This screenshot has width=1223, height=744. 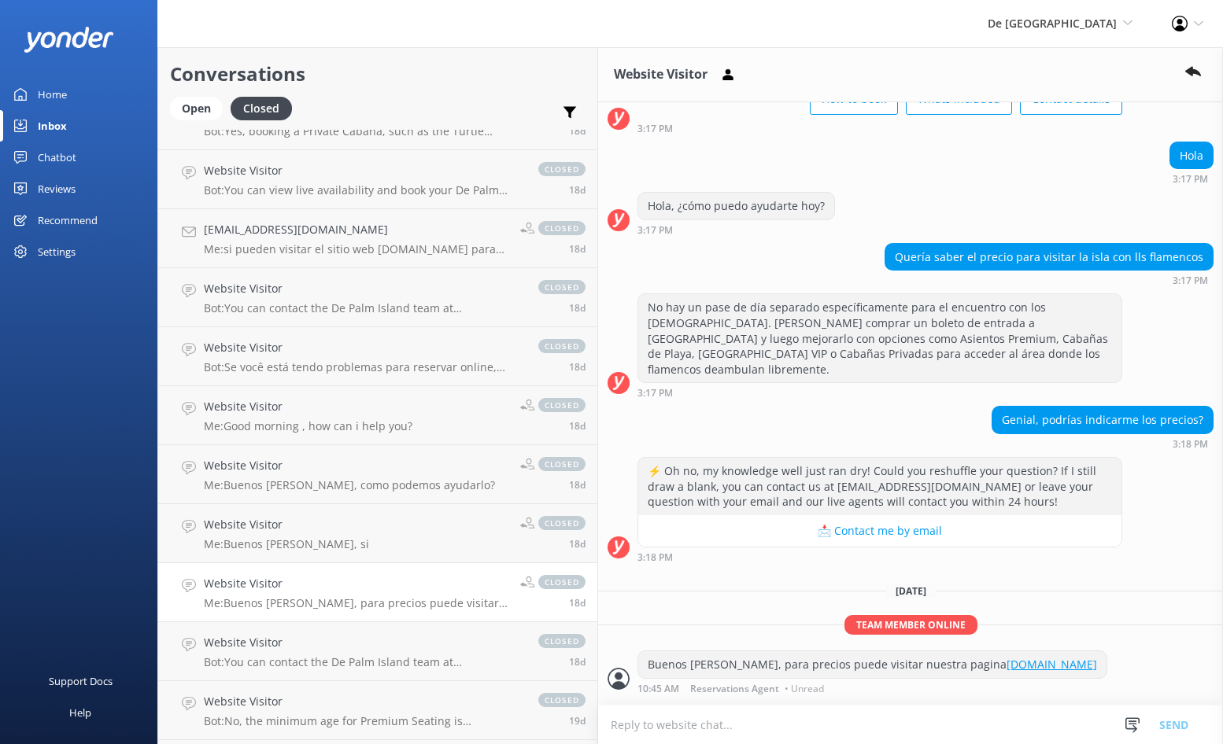 What do you see at coordinates (1102, 420) in the screenshot?
I see `div: Genial, podrías indicarme los precios?` at bounding box center [1102, 420].